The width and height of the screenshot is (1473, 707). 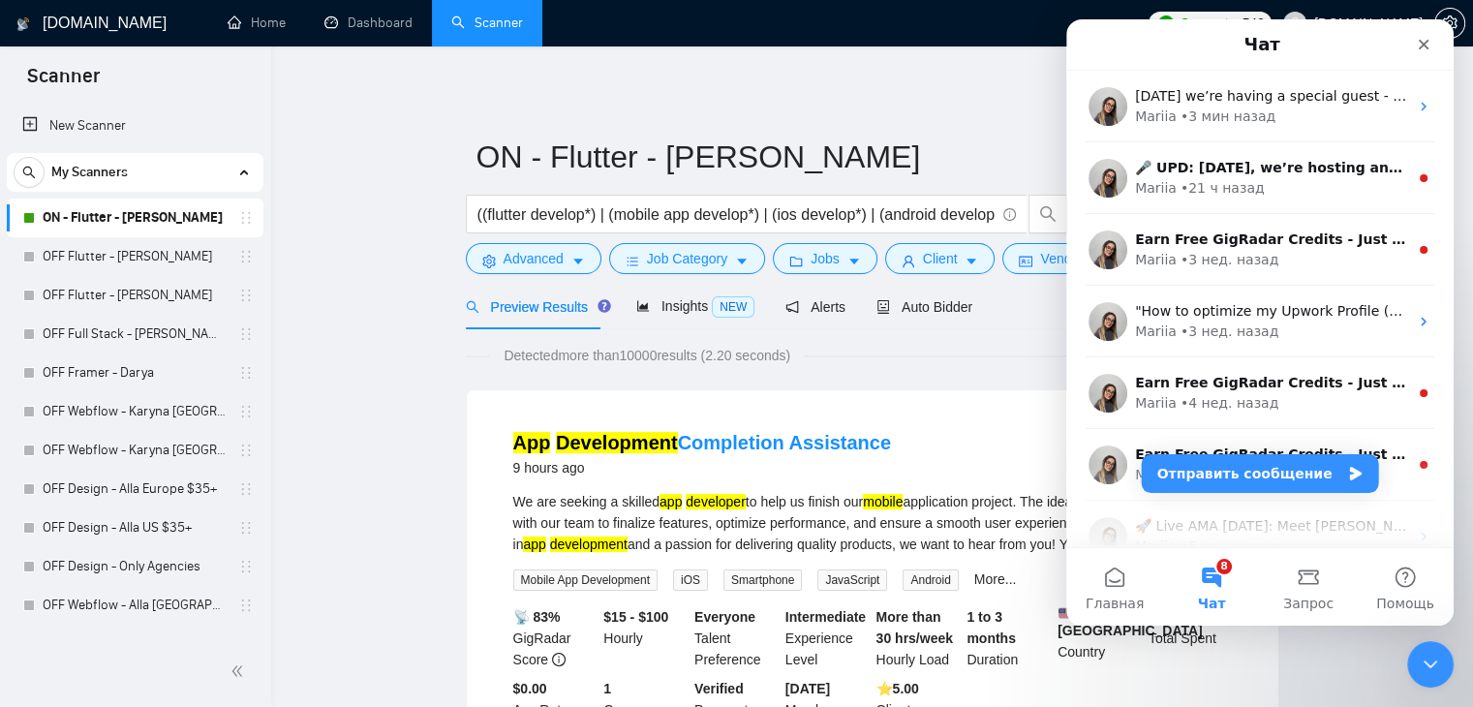 What do you see at coordinates (736, 214) in the screenshot?
I see `input: Search Freelance Jobs...` at bounding box center [736, 214].